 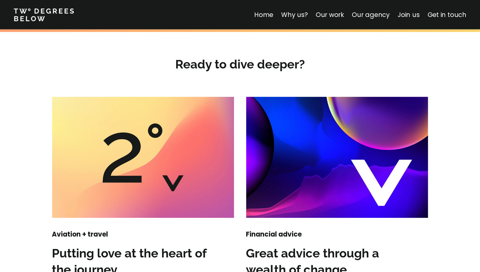 I want to click on a: Join us, so click(x=408, y=15).